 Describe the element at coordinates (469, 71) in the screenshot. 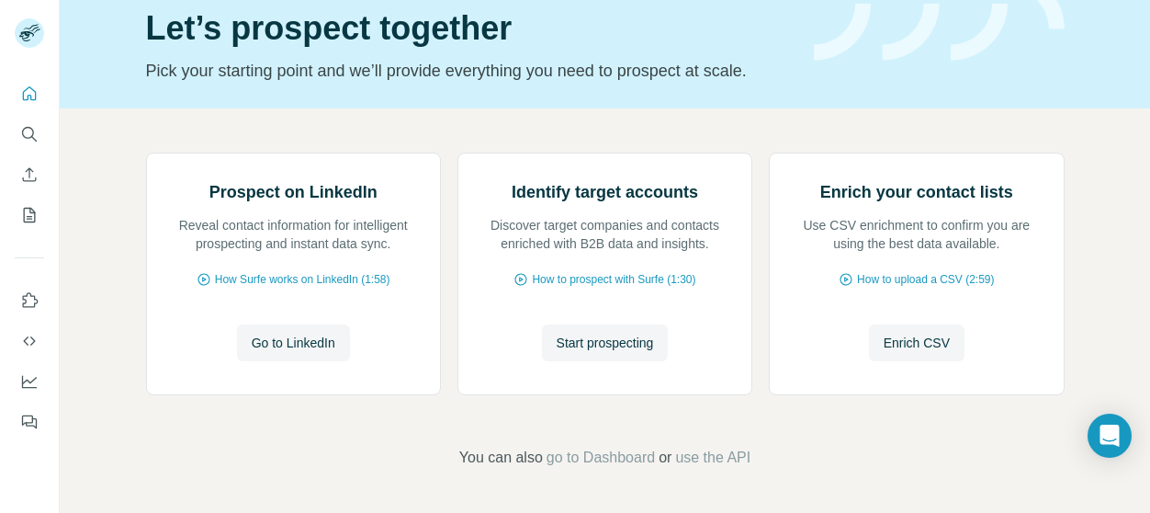

I see `p: Pick your starting point and we’ll provide everything you need to prospect at scale.` at that location.